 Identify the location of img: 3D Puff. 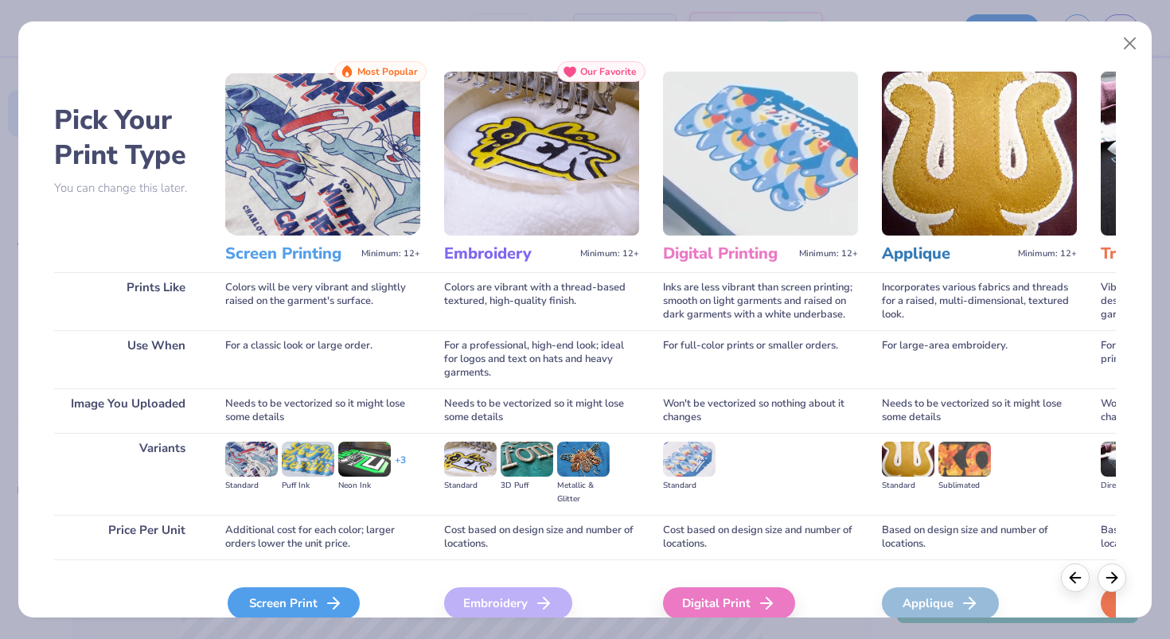
(527, 459).